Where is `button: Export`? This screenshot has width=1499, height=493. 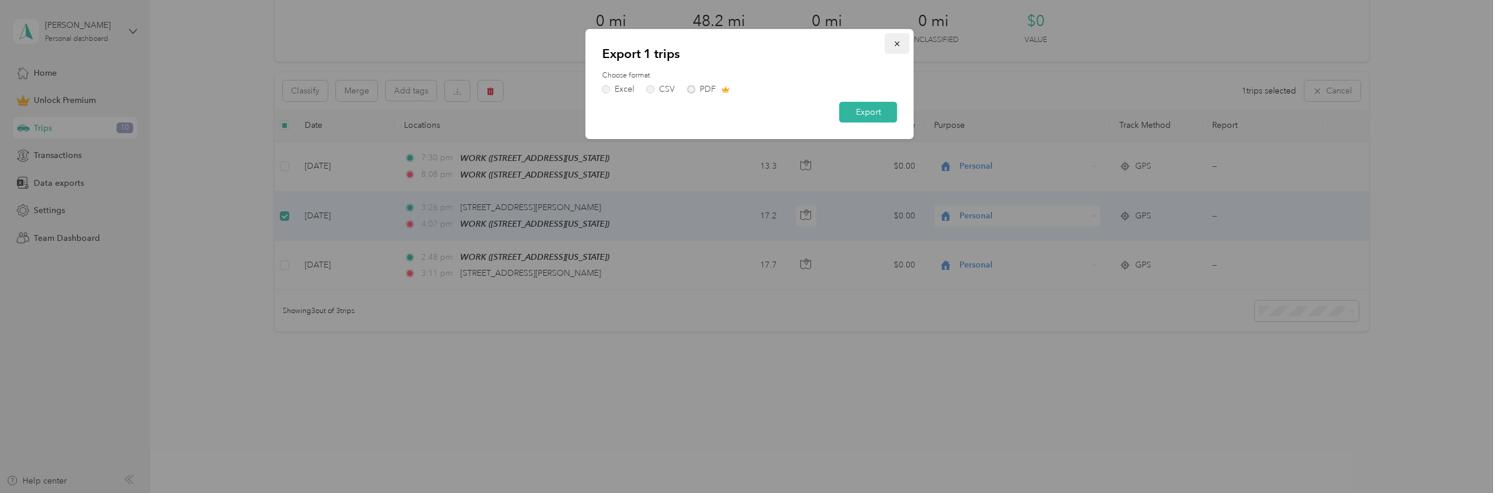 button: Export is located at coordinates (868, 112).